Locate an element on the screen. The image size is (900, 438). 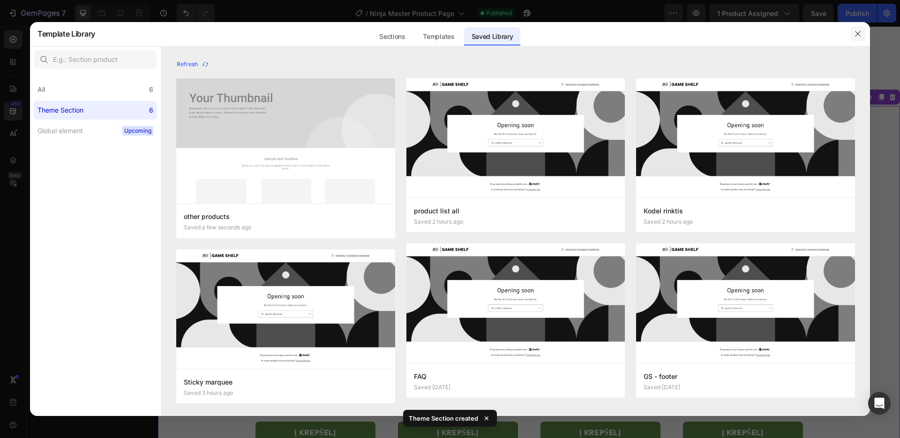
p: Puikiai dera tarpusavyje – rinkitės kelis is located at coordinates (371, 144).